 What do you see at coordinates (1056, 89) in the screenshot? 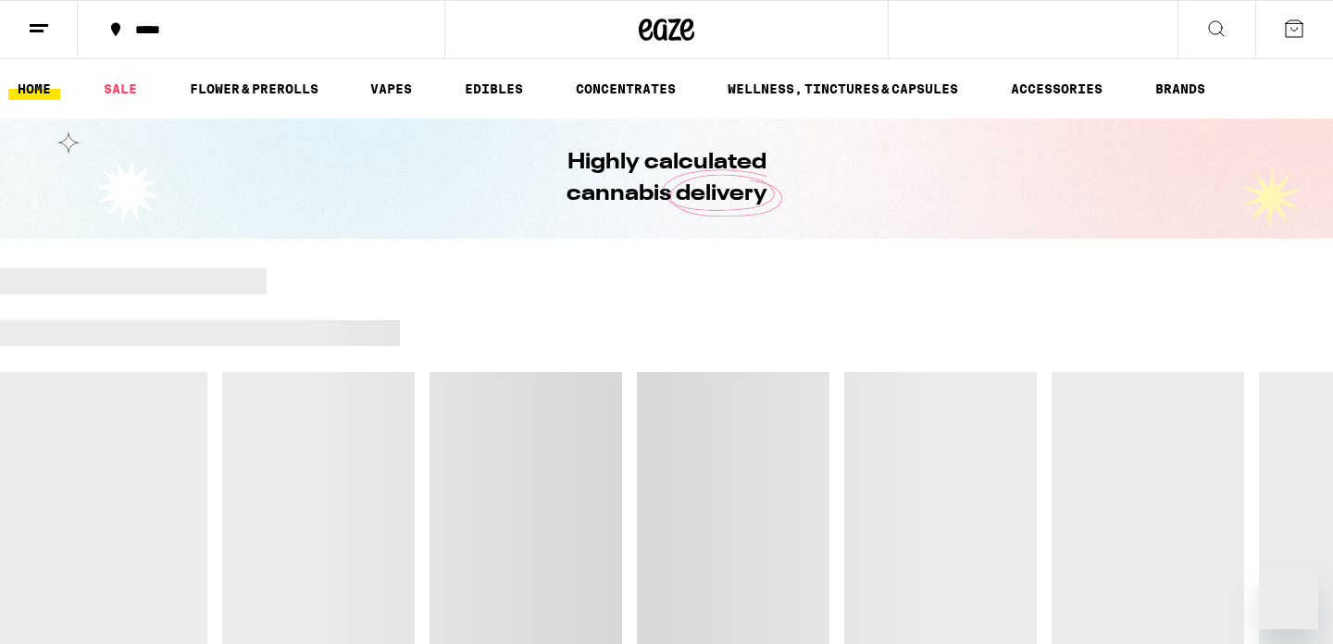
I see `a: ACCESSORIES` at bounding box center [1056, 89].